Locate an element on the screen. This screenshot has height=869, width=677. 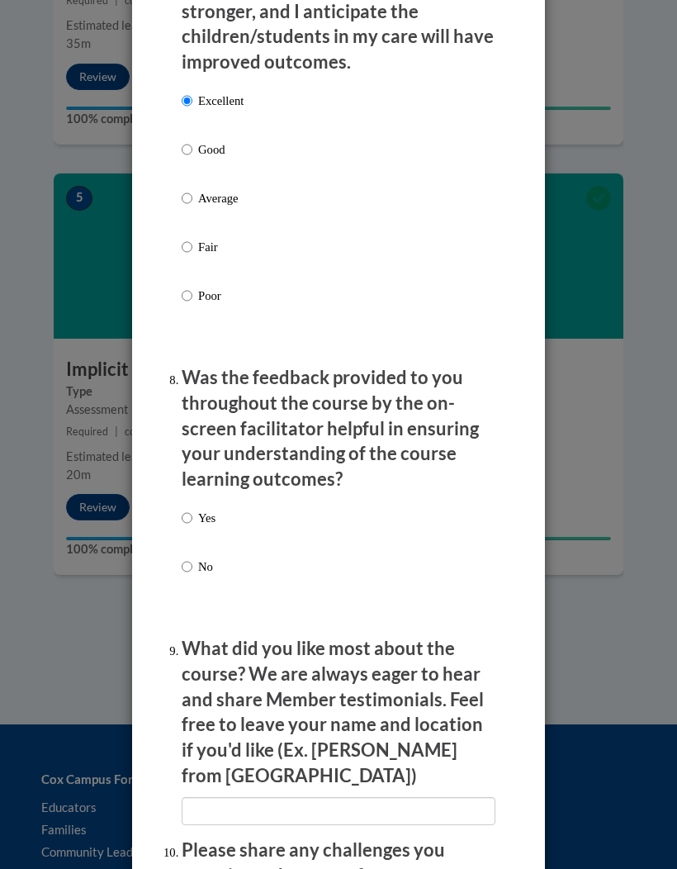
input: No is located at coordinates (187, 567).